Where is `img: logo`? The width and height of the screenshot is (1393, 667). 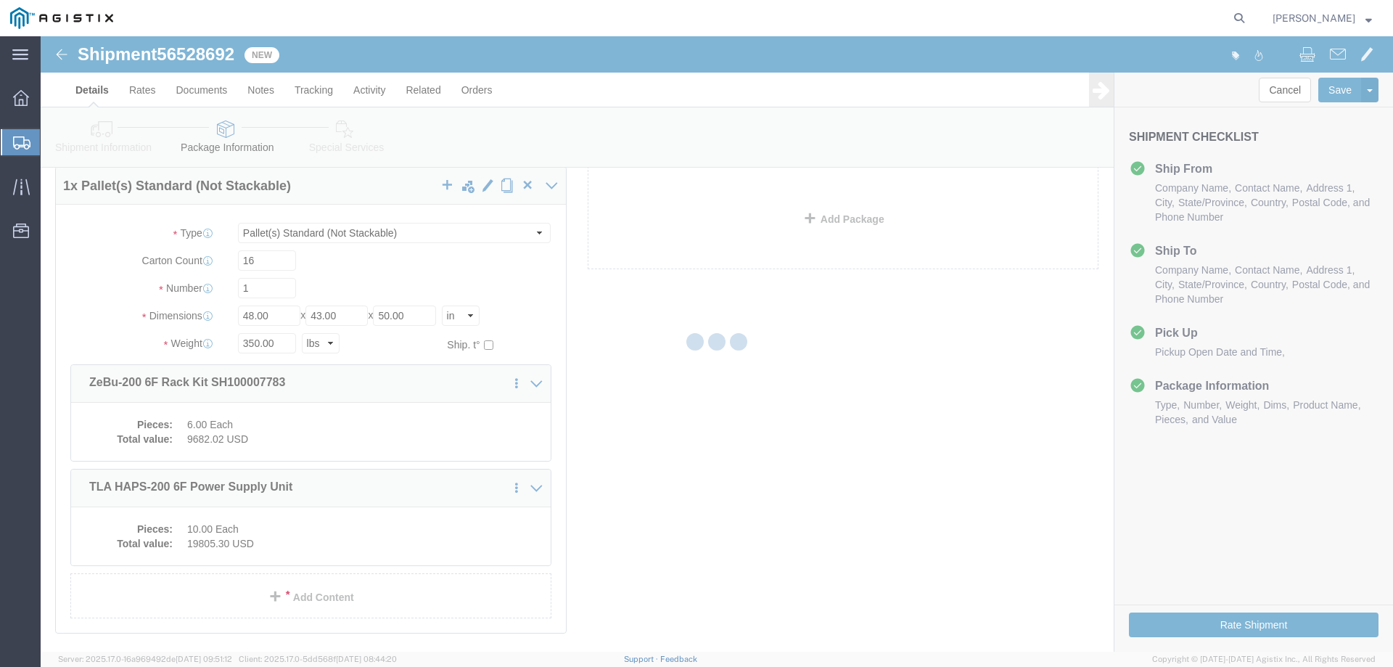
img: logo is located at coordinates (62, 18).